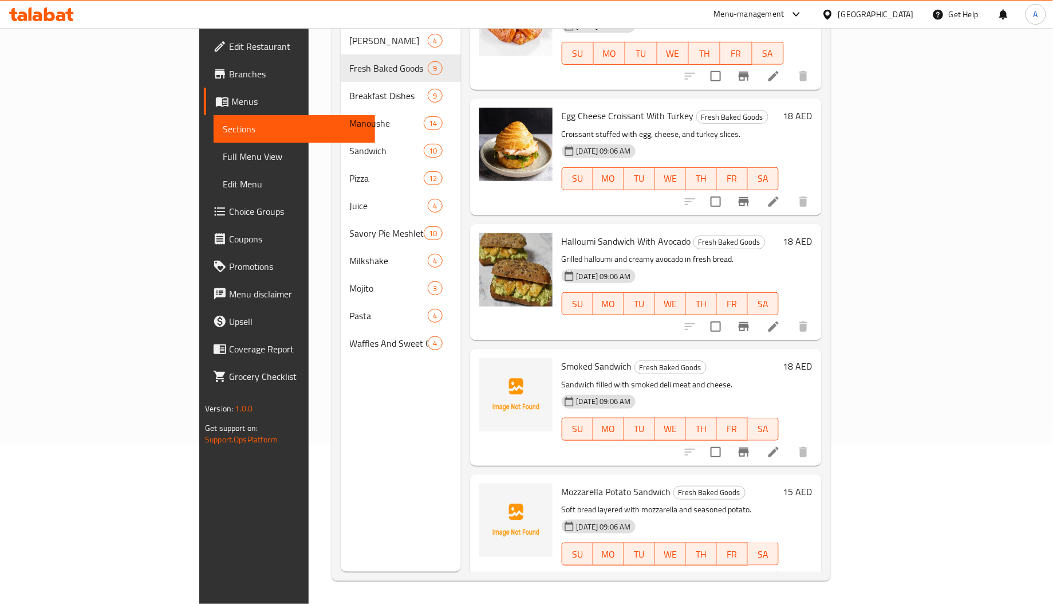 The height and width of the screenshot is (604, 1053). Describe the element at coordinates (387, 178) in the screenshot. I see `span: Pizza` at that location.